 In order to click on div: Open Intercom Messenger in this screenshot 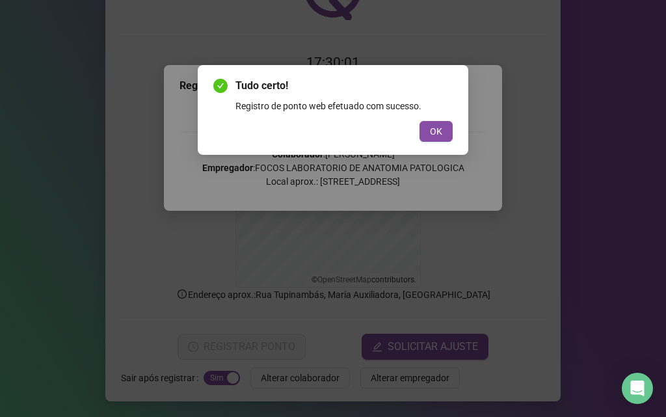, I will do `click(638, 388)`.